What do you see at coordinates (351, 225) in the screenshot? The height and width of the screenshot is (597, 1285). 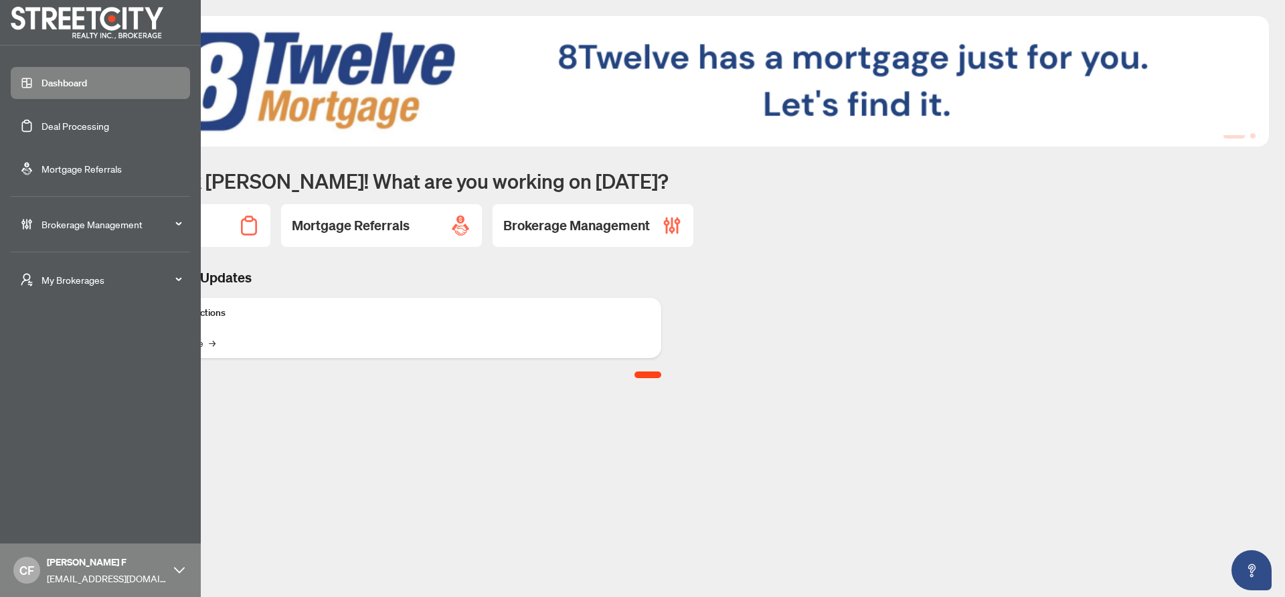 I see `h2: Mortgage Referrals` at bounding box center [351, 225].